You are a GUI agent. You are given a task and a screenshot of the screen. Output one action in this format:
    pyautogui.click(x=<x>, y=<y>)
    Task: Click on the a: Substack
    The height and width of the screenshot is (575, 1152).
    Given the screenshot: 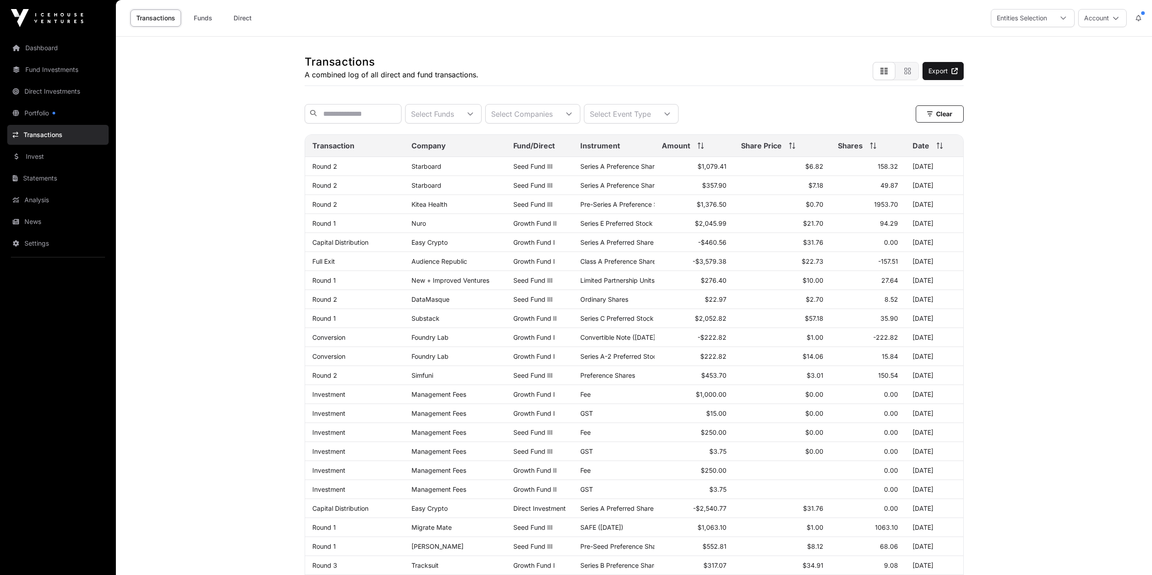 What is the action you would take?
    pyautogui.click(x=425, y=318)
    